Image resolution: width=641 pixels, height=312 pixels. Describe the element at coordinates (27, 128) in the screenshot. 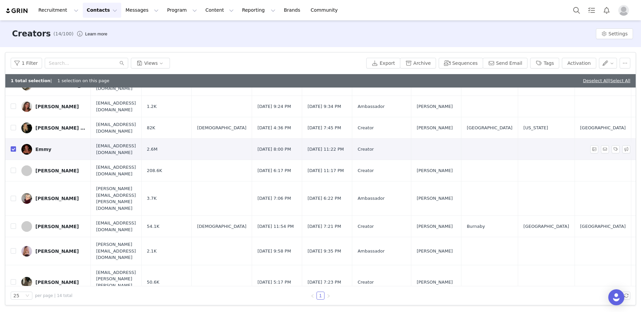

I see `img: f6cc06c0-859c-4b75-a15e-91b2b936bf60--s.jpg` at that location.